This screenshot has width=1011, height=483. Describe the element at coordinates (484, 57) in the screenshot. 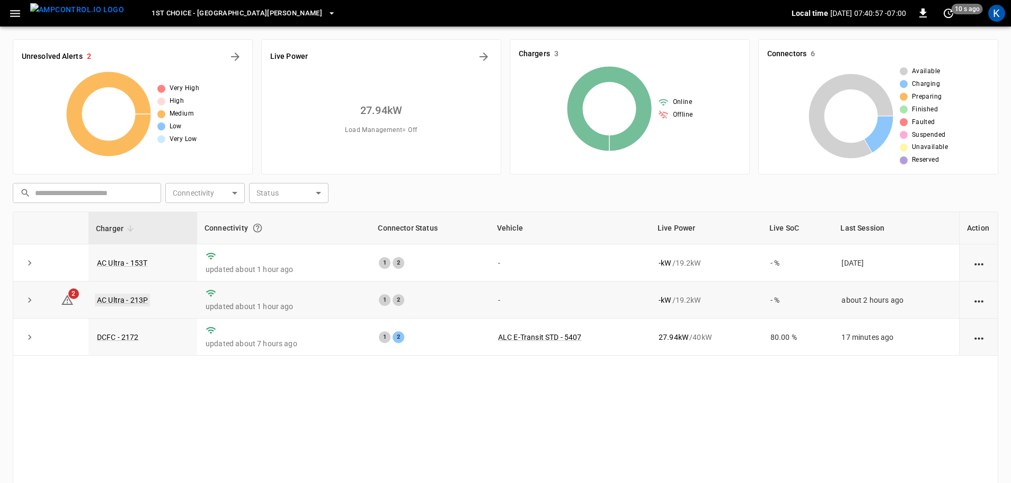

I see `button: Energy Overview` at that location.